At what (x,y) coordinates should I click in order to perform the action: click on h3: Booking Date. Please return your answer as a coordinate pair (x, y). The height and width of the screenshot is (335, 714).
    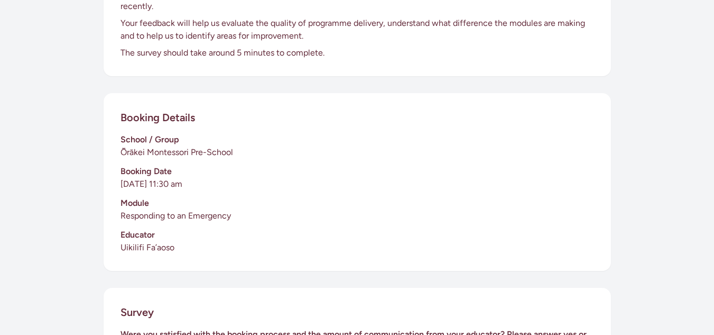
    Looking at the image, I should click on (357, 171).